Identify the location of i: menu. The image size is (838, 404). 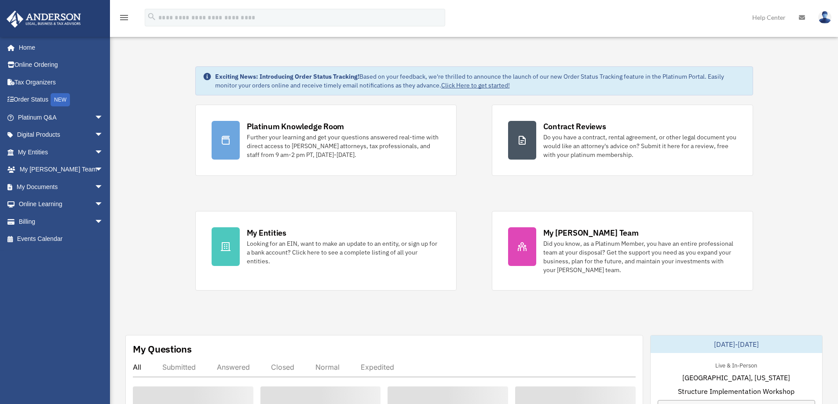
(124, 18).